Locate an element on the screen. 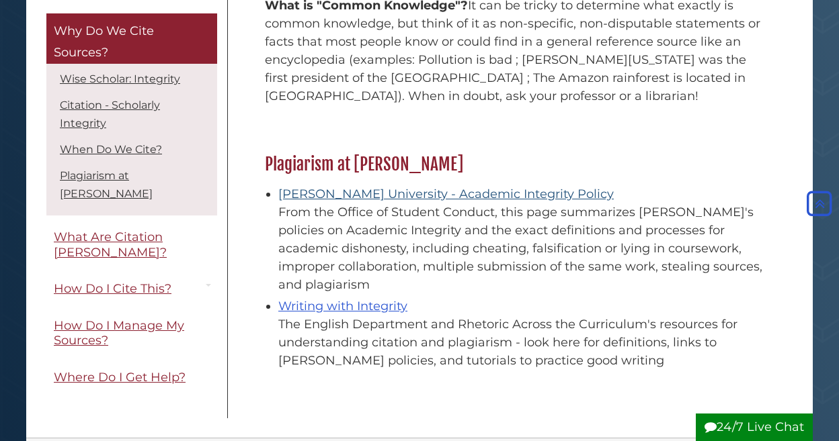 The width and height of the screenshot is (839, 441). a: When Do We Cite? is located at coordinates (111, 149).